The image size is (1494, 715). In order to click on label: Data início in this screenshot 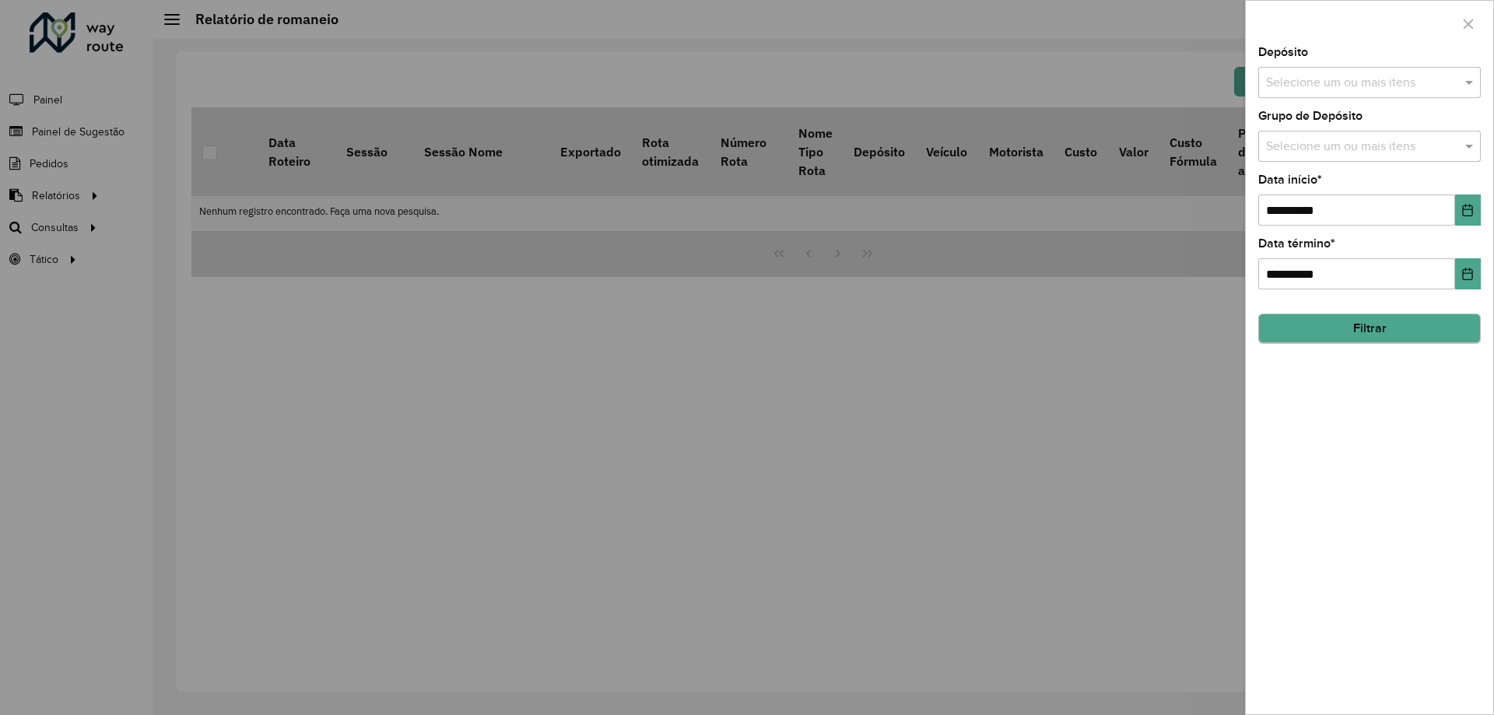, I will do `click(1290, 180)`.